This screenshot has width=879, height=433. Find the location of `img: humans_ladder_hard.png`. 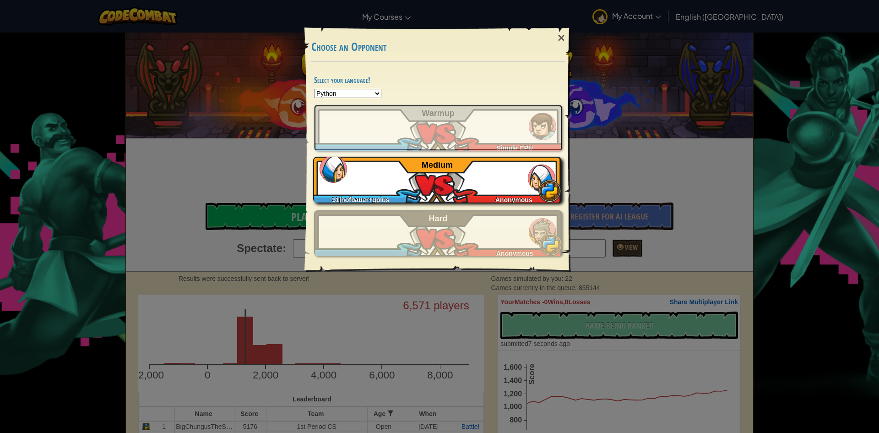

img: humans_ladder_hard.png is located at coordinates (543, 232).